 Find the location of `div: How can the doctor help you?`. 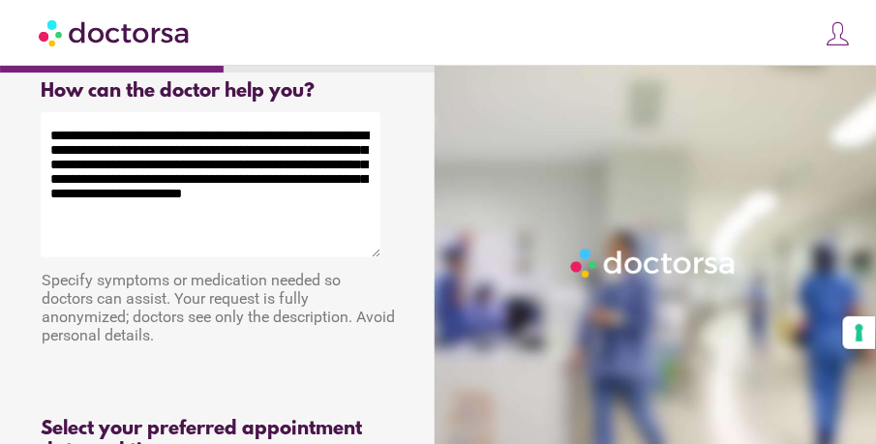

div: How can the doctor help you? is located at coordinates (218, 91).